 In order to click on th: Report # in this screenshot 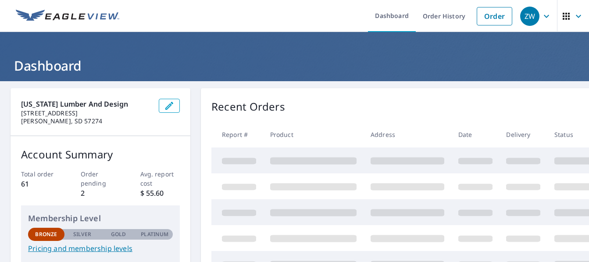, I will do `click(237, 134)`.